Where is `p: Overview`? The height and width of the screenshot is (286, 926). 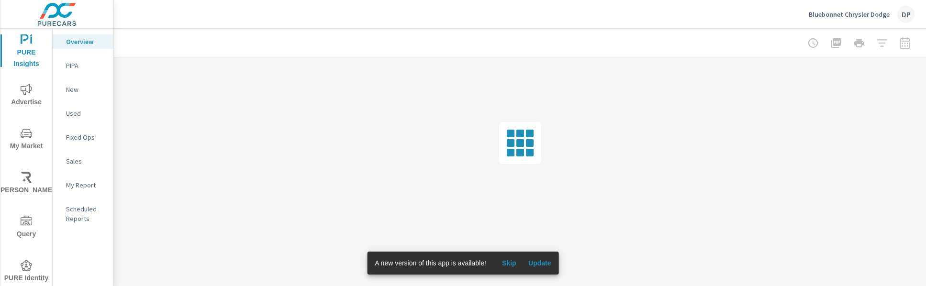 p: Overview is located at coordinates (86, 42).